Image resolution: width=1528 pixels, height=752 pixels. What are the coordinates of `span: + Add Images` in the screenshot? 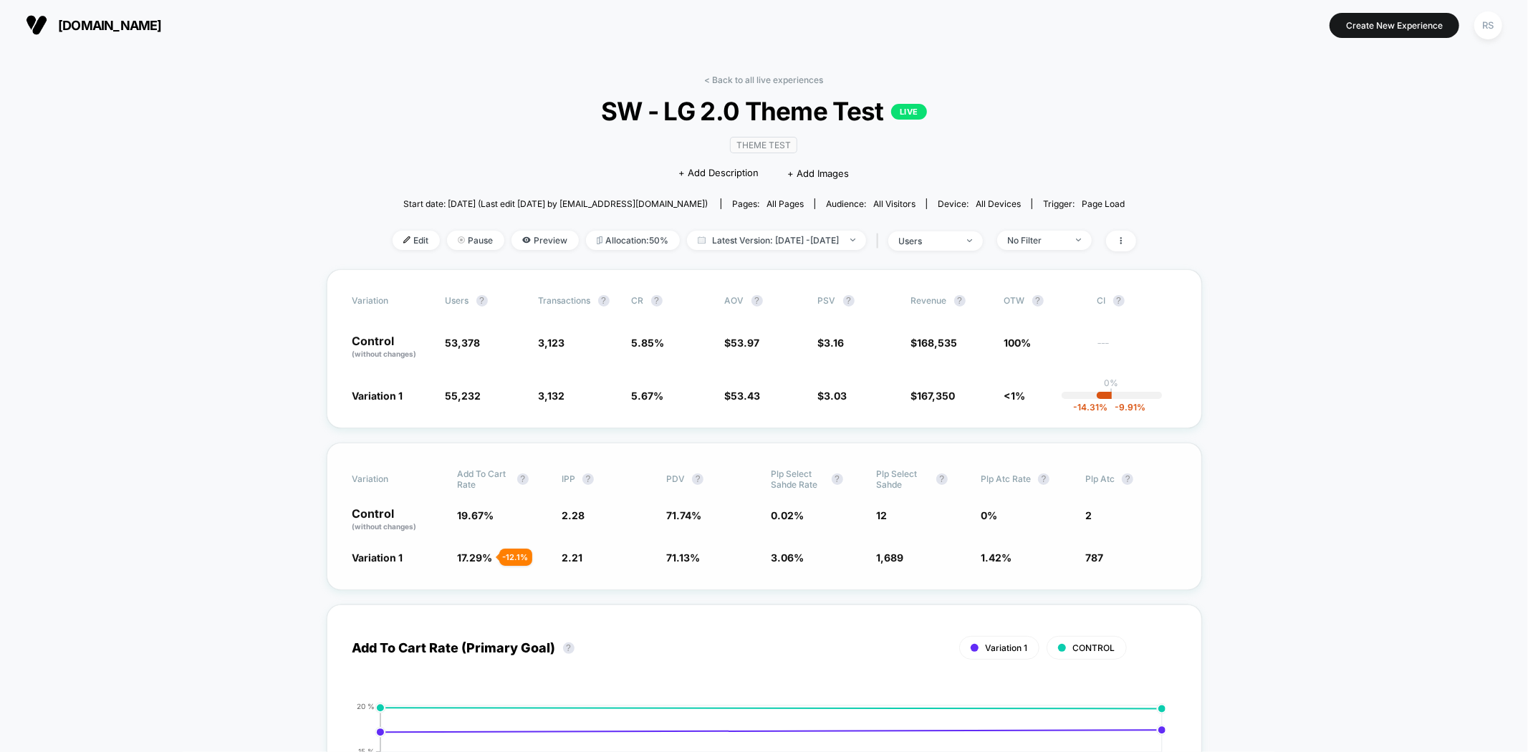 It's located at (818, 173).